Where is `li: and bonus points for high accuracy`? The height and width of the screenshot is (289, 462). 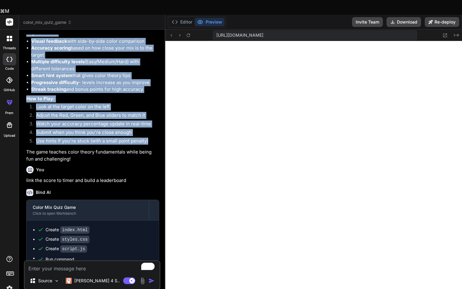 li: and bonus points for high accuracy is located at coordinates (95, 89).